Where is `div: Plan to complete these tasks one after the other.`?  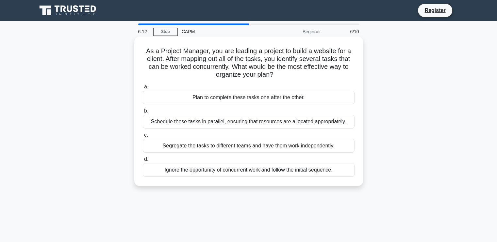
div: Plan to complete these tasks one after the other. is located at coordinates (249, 98).